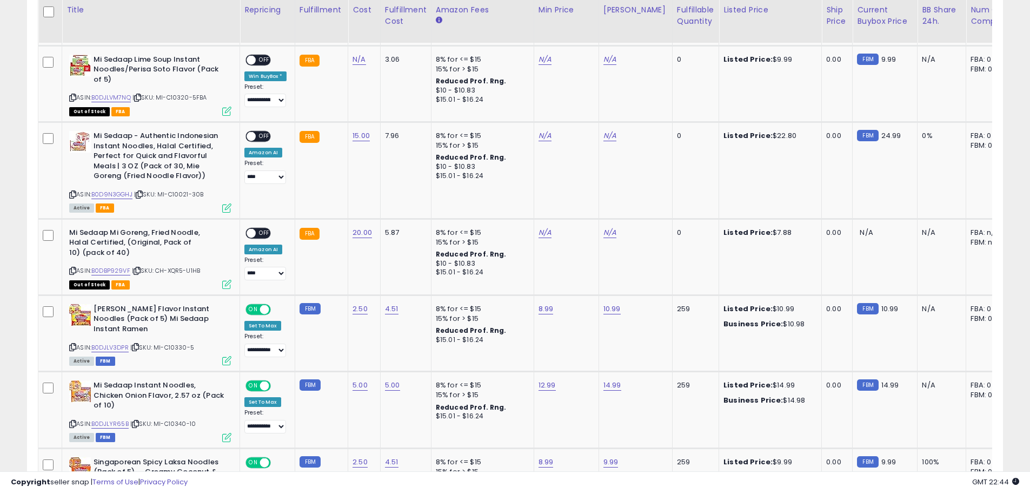 Image resolution: width=1030 pixels, height=493 pixels. I want to click on span: 10.99, so click(890, 308).